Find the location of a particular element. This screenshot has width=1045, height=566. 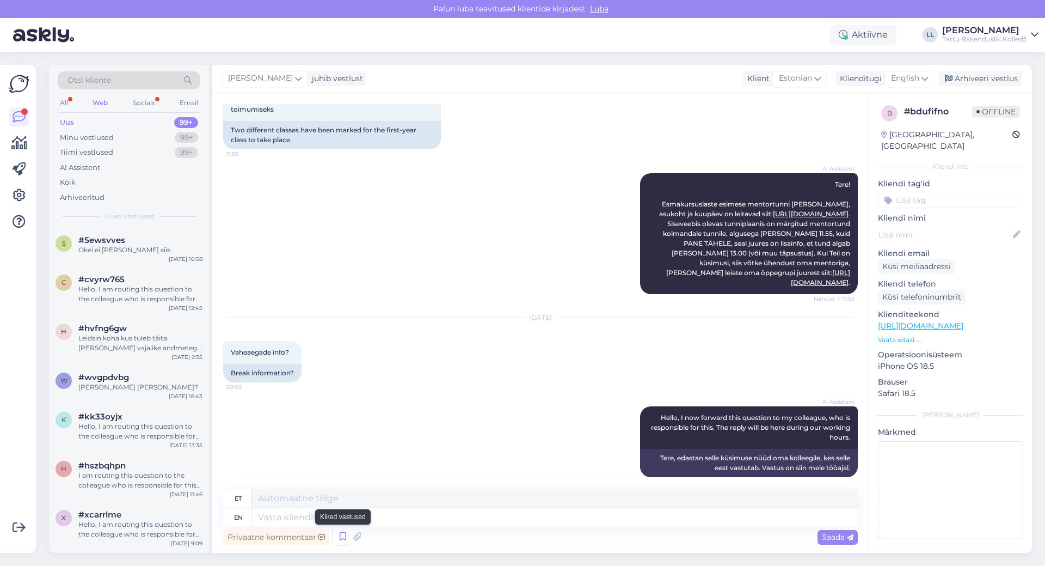

div: LL is located at coordinates (930, 35).